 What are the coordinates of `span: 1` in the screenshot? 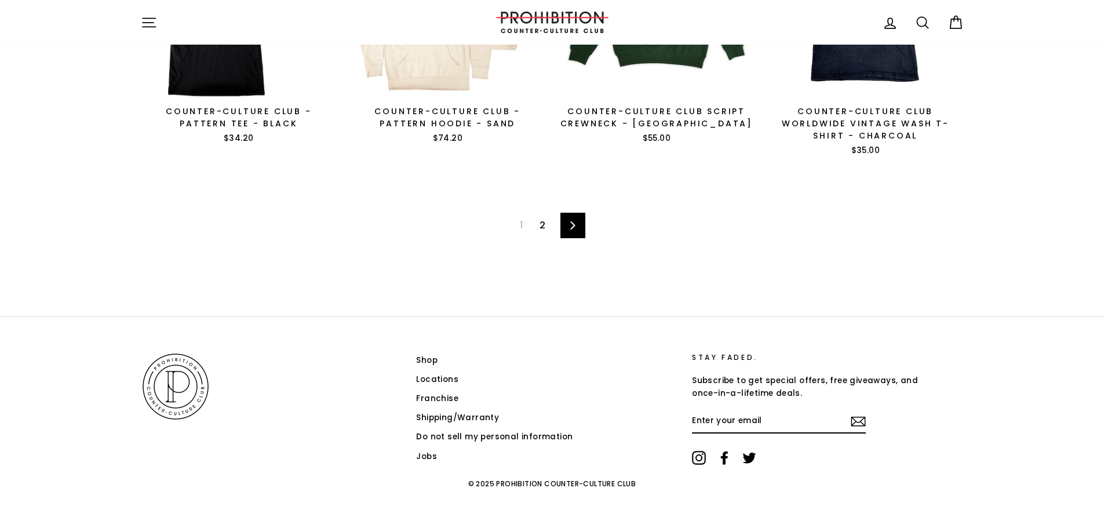 It's located at (521, 225).